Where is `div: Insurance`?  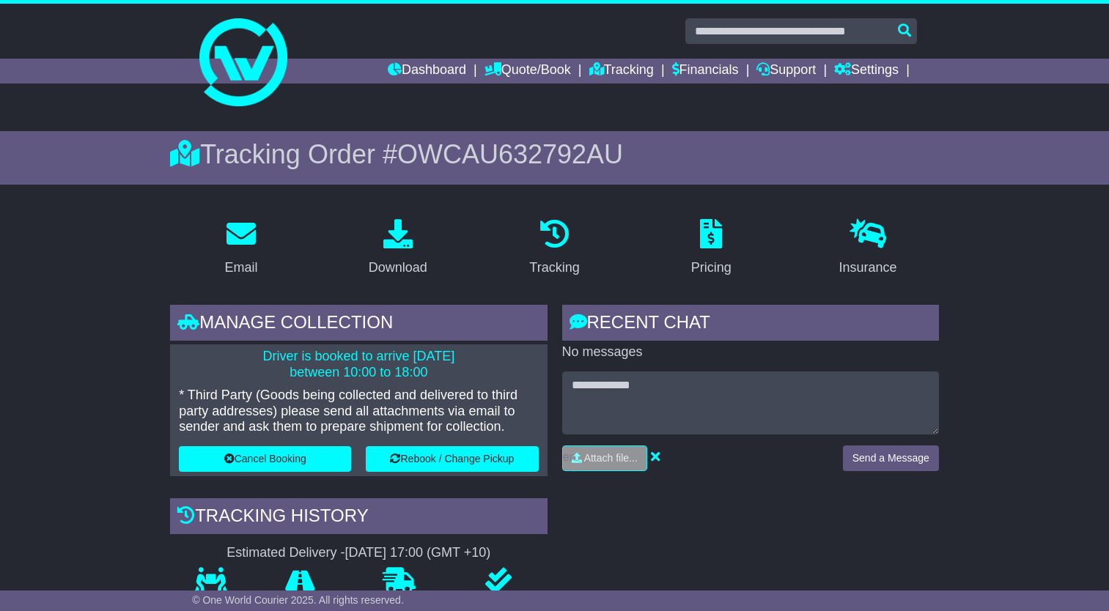 div: Insurance is located at coordinates (867, 268).